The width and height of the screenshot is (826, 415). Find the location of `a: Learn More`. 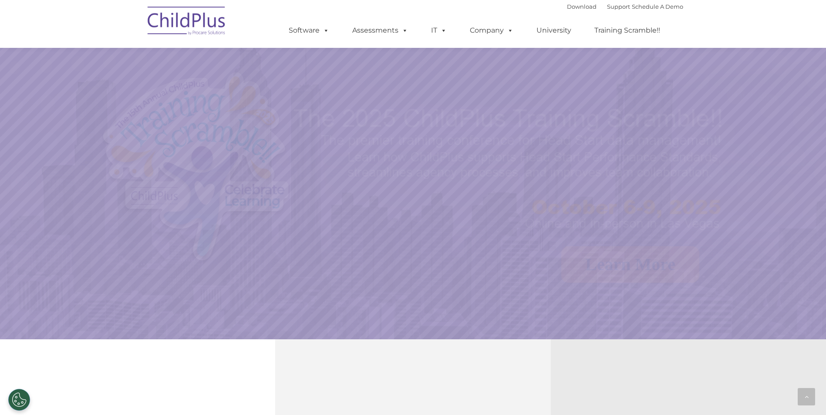

a: Learn More is located at coordinates (630, 265).